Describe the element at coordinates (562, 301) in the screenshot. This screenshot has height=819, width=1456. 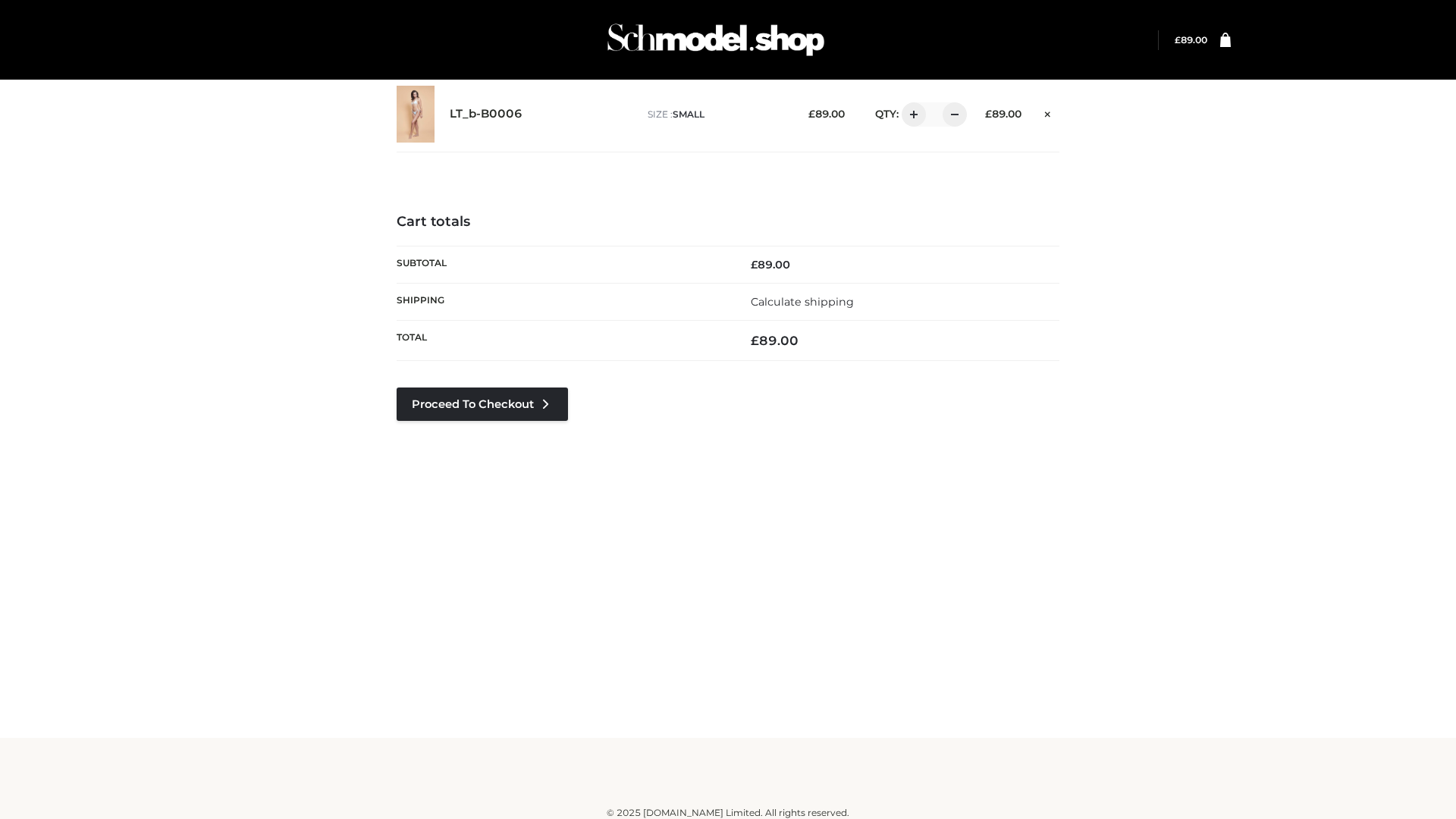
I see `th: Shipping` at that location.